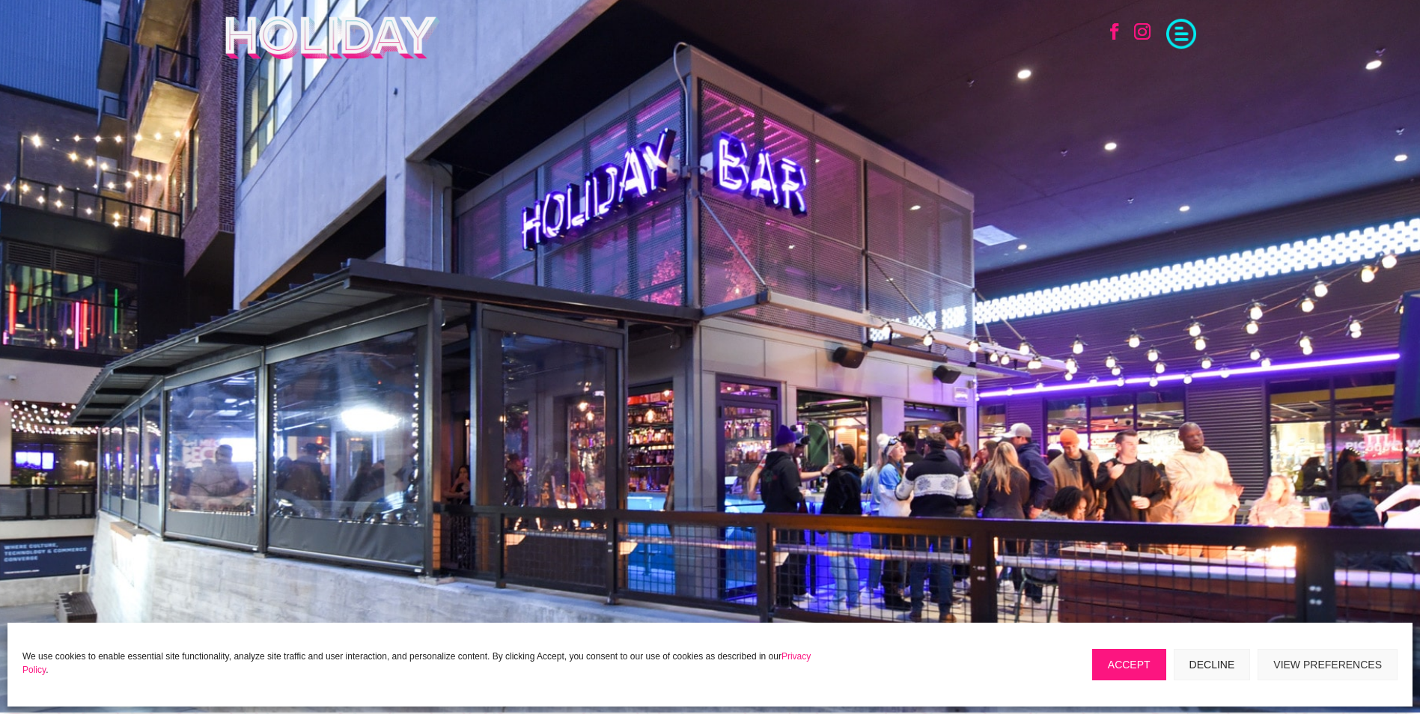 Image resolution: width=1420 pixels, height=714 pixels. Describe the element at coordinates (1143, 31) in the screenshot. I see `a: Follow on Instagram` at that location.